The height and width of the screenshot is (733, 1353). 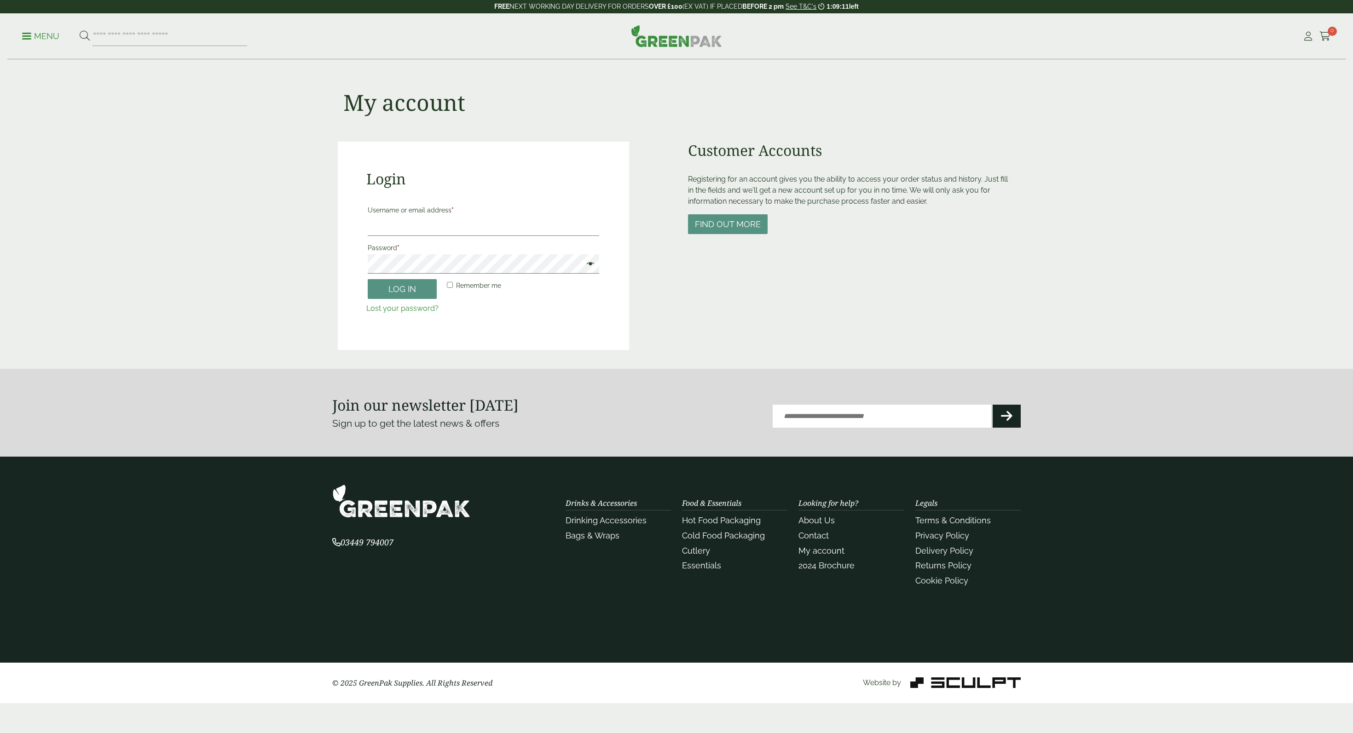 What do you see at coordinates (502, 6) in the screenshot?
I see `strong: FREE` at bounding box center [502, 6].